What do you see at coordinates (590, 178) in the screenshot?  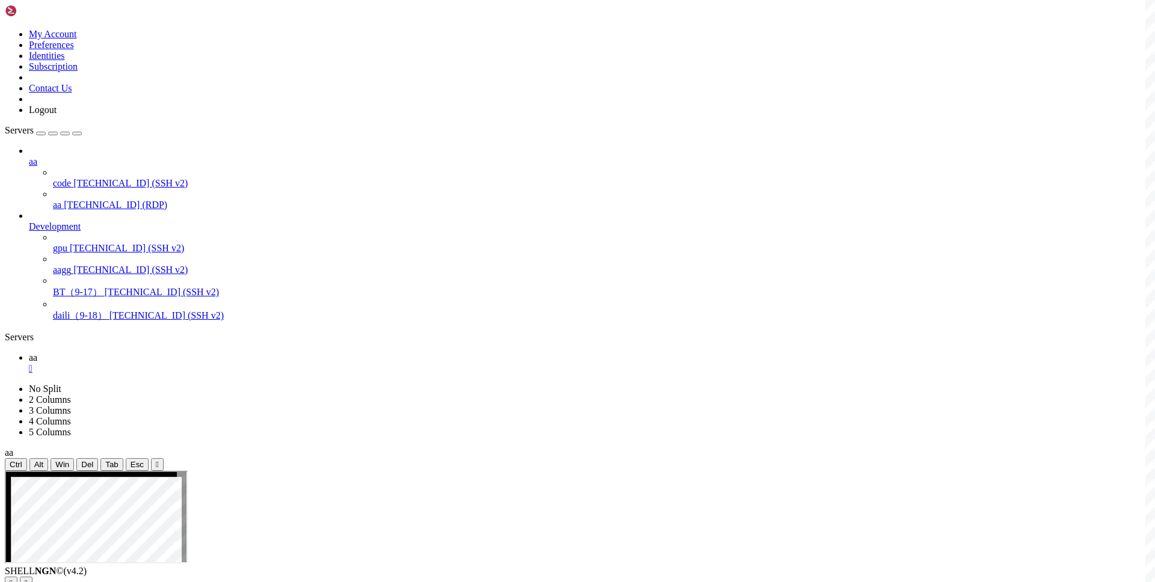 I see `li: aa` at bounding box center [590, 178].